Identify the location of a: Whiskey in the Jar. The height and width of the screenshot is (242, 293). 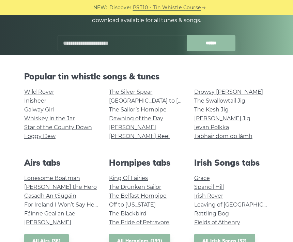
(49, 118).